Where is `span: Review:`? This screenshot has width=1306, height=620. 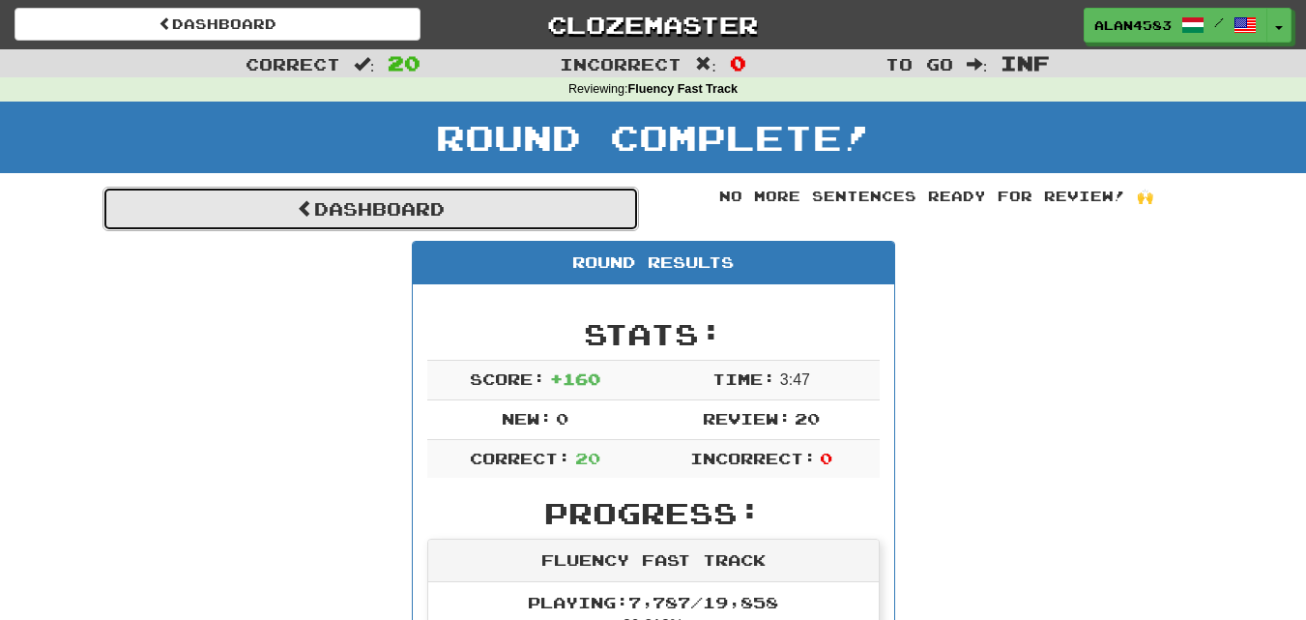 span: Review: is located at coordinates (746, 418).